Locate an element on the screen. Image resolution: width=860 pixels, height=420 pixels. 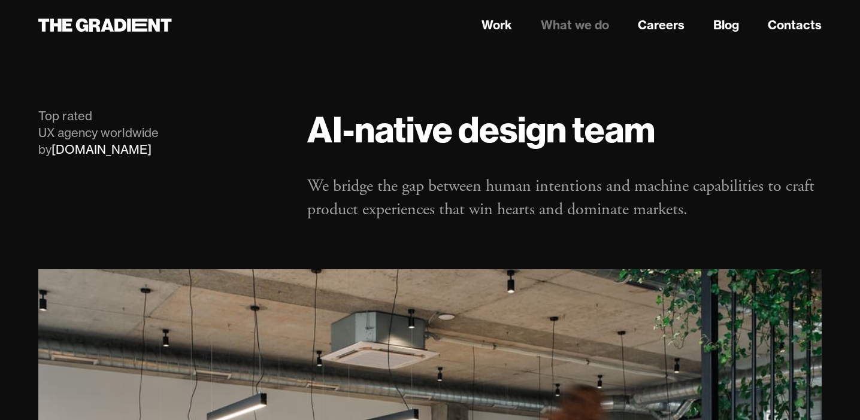
a: Contacts is located at coordinates (795, 25).